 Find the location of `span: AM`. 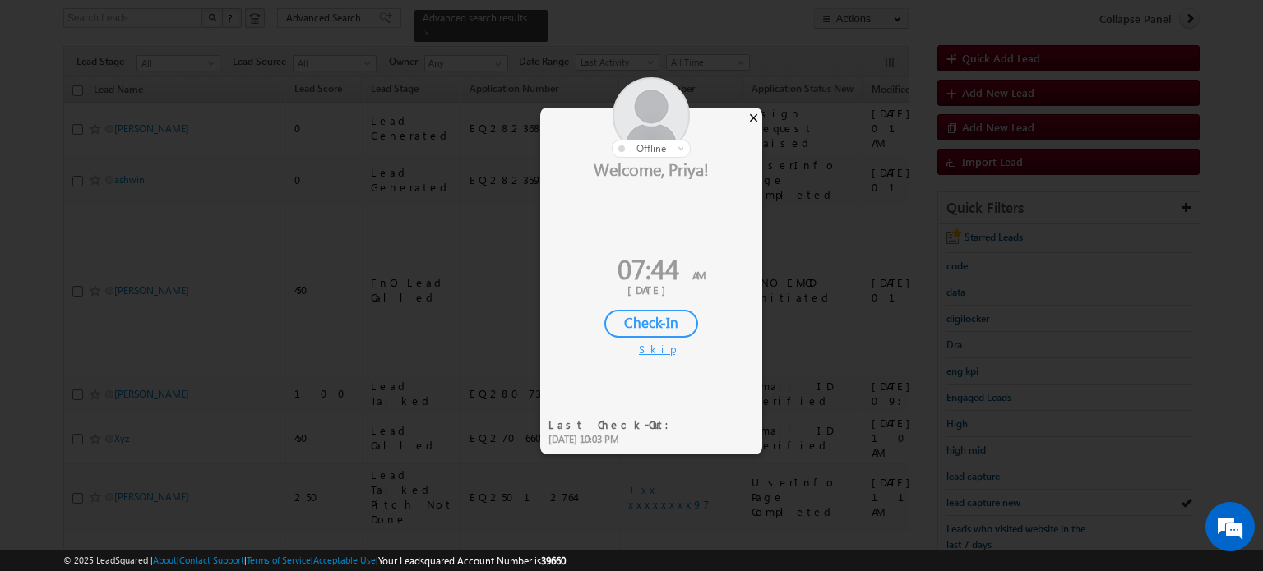

span: AM is located at coordinates (699, 275).